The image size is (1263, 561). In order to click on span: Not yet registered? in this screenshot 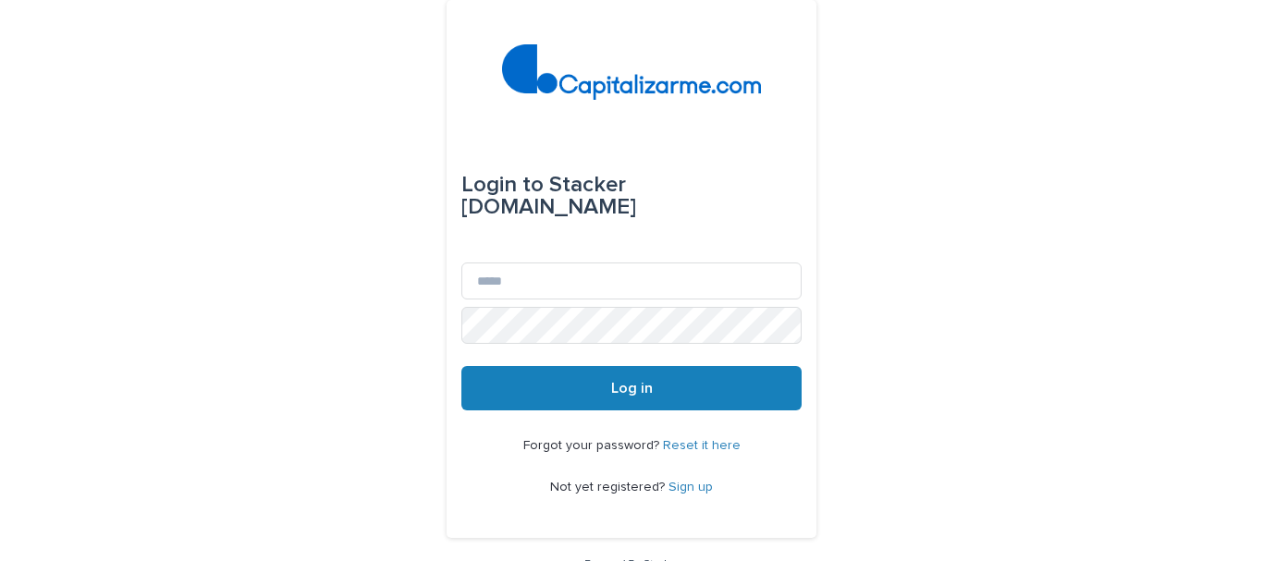, I will do `click(609, 487)`.